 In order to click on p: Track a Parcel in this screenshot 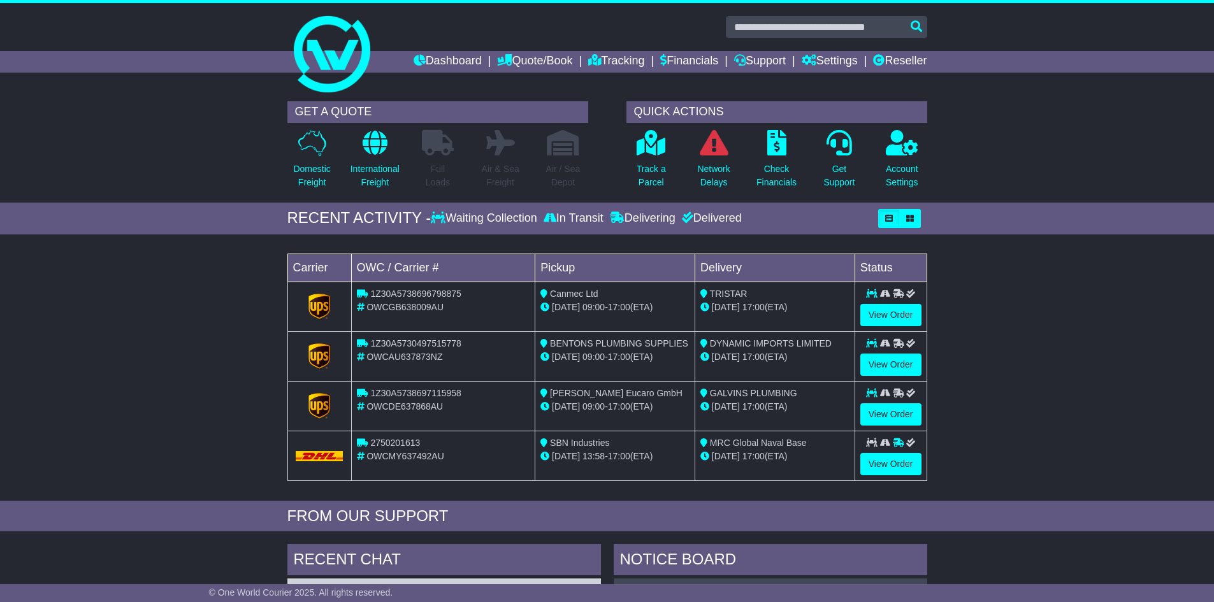, I will do `click(651, 176)`.